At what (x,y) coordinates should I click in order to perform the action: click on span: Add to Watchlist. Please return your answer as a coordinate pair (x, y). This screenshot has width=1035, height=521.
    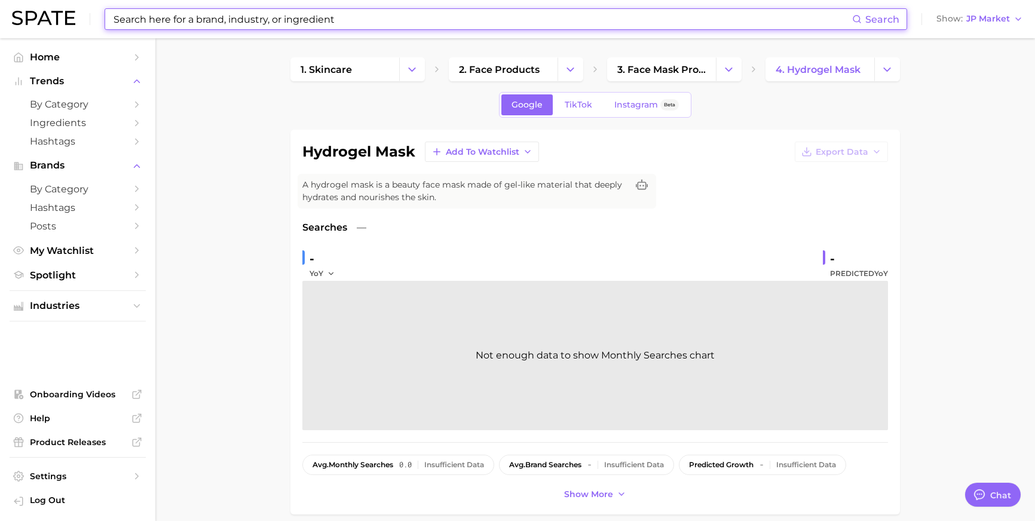
    Looking at the image, I should click on (482, 152).